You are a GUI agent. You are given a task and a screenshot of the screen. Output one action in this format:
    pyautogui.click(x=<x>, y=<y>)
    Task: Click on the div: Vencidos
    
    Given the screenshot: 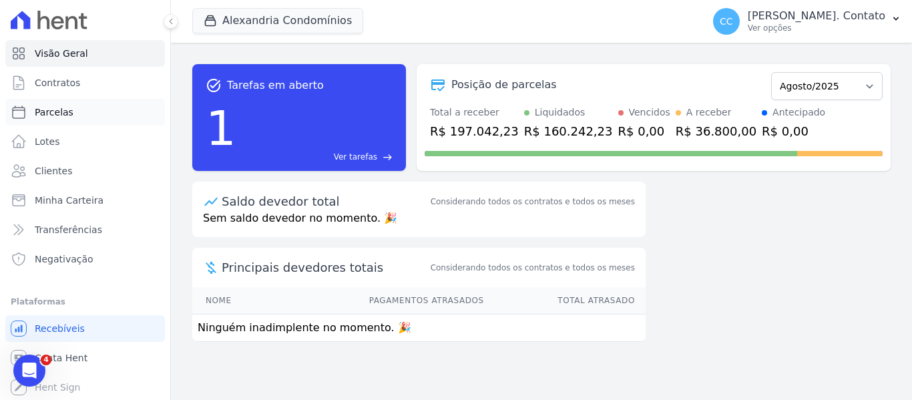 What is the action you would take?
    pyautogui.click(x=650, y=112)
    